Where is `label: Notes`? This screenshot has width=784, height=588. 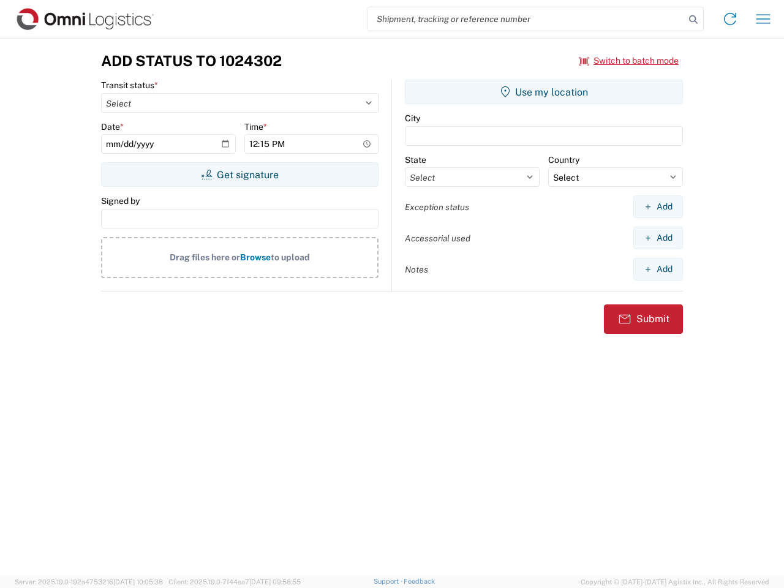 label: Notes is located at coordinates (416, 269).